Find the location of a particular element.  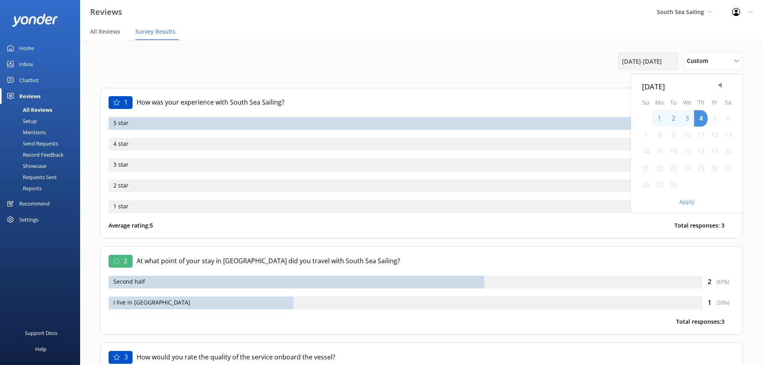

div: Wed Sep 03 2025 is located at coordinates (687, 119).